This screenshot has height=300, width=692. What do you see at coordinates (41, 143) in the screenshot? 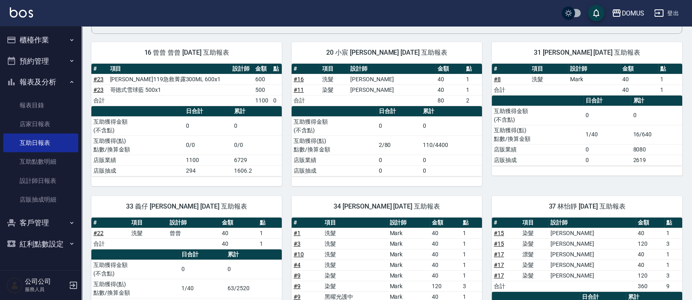
I see `a: 互助日報表` at bounding box center [41, 143].